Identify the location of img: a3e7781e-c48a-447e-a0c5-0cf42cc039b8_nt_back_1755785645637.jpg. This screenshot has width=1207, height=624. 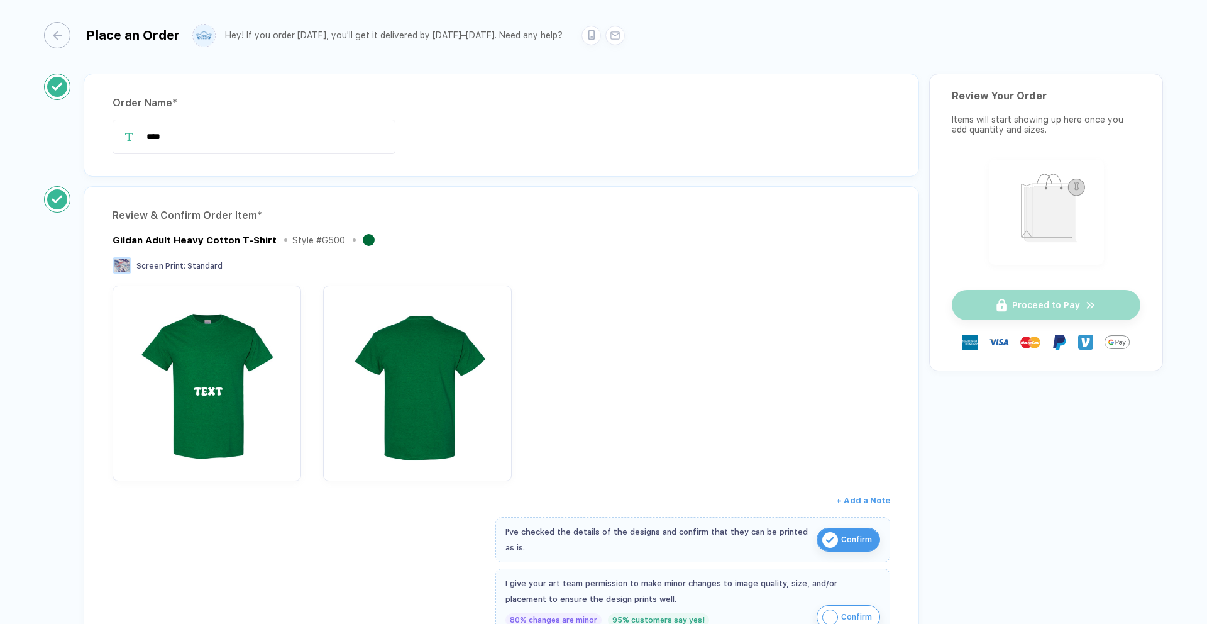
(417, 380).